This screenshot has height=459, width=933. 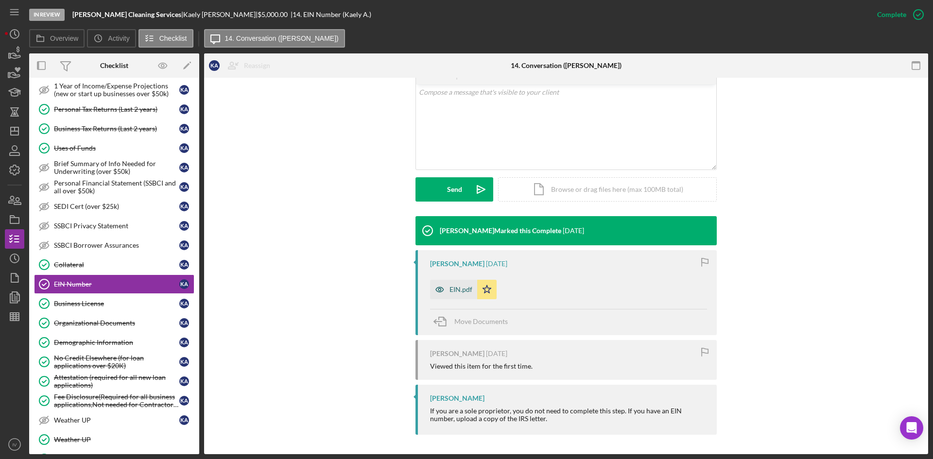 What do you see at coordinates (114, 362) in the screenshot?
I see `a: No Credit Elsewhere (for loan applications over $20K)KA` at bounding box center [114, 362].